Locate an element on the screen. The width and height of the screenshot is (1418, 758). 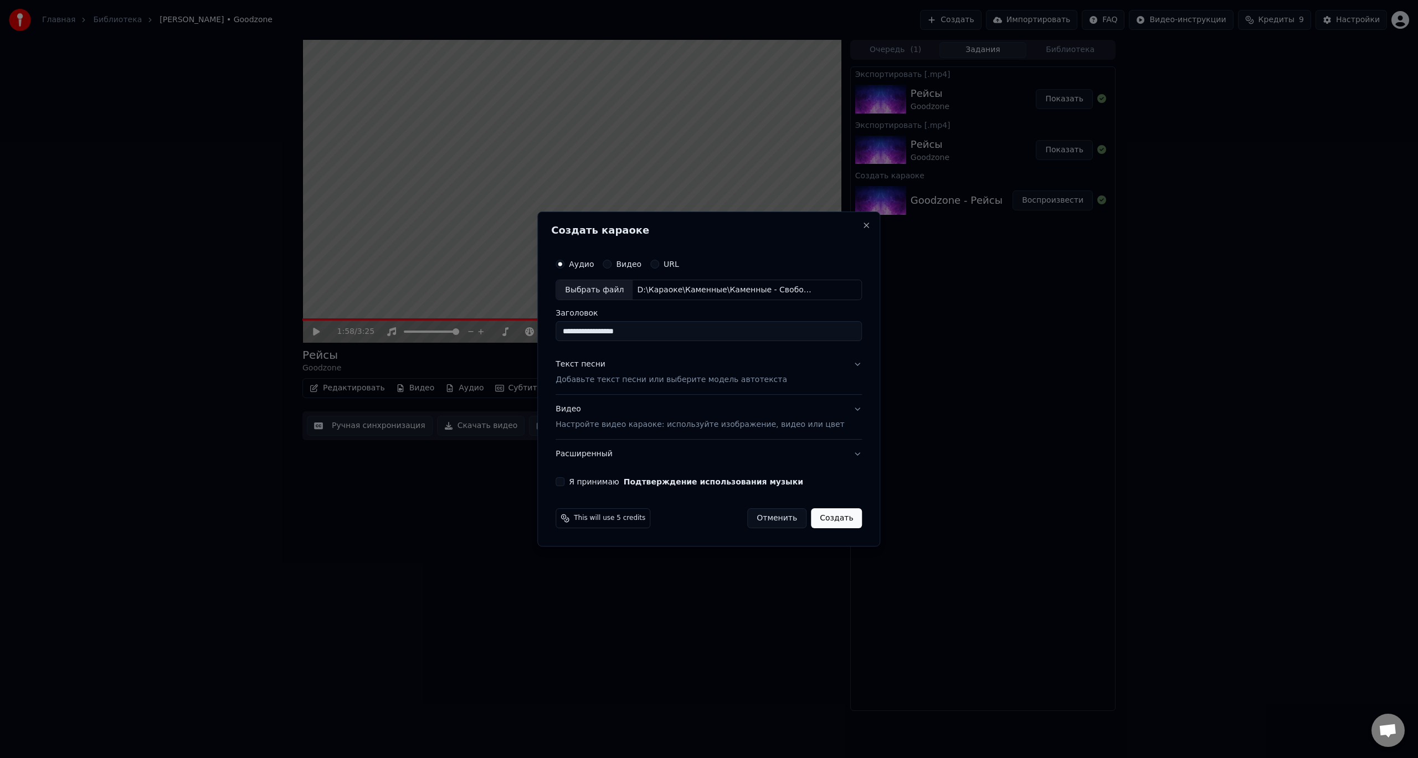
label: Заголовок is located at coordinates (709, 314).